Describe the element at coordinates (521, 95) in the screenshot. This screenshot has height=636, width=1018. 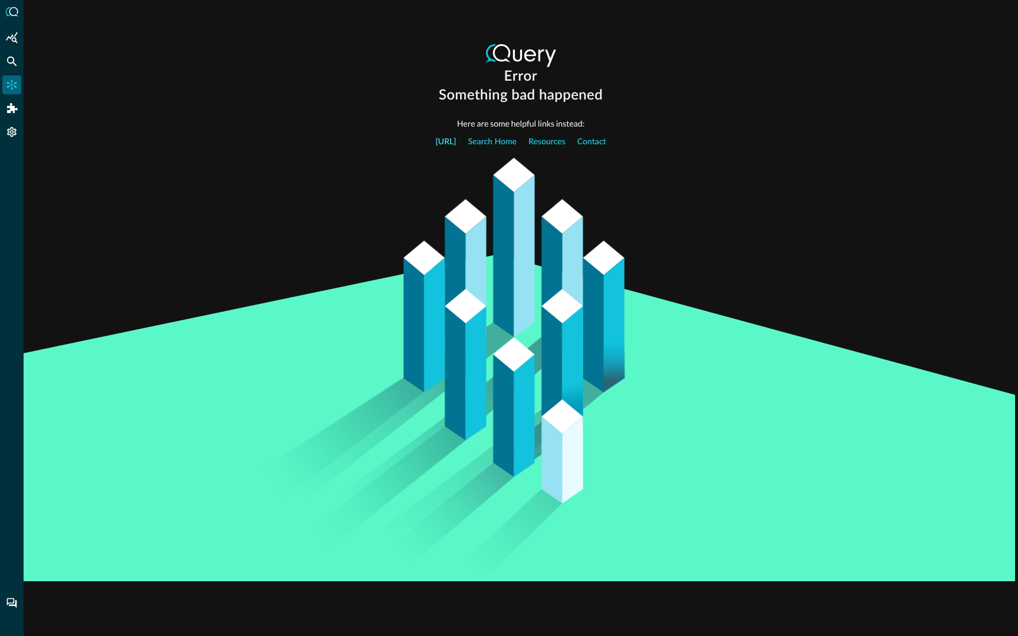
I see `h2: Something bad happened` at that location.